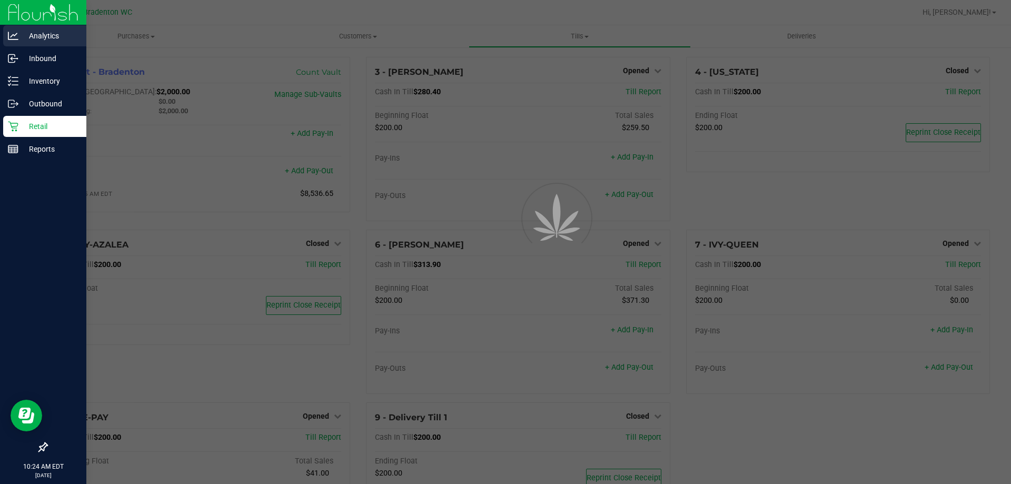 The image size is (1011, 484). Describe the element at coordinates (13, 126) in the screenshot. I see `inline-svg: Retail` at that location.